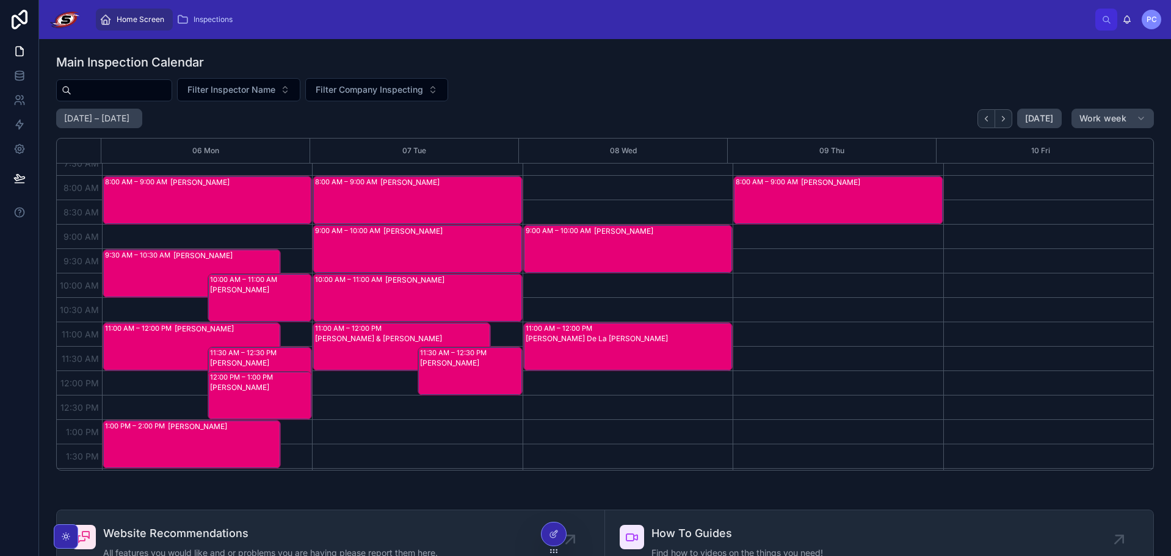 The image size is (1171, 556). What do you see at coordinates (1113, 118) in the screenshot?
I see `button: Work week` at bounding box center [1113, 118].